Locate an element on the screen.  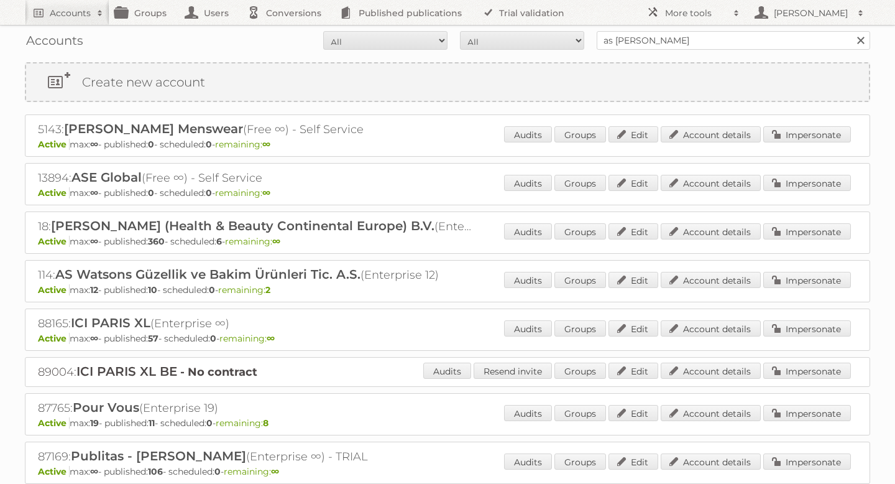
span: Pour Vous is located at coordinates (106, 407).